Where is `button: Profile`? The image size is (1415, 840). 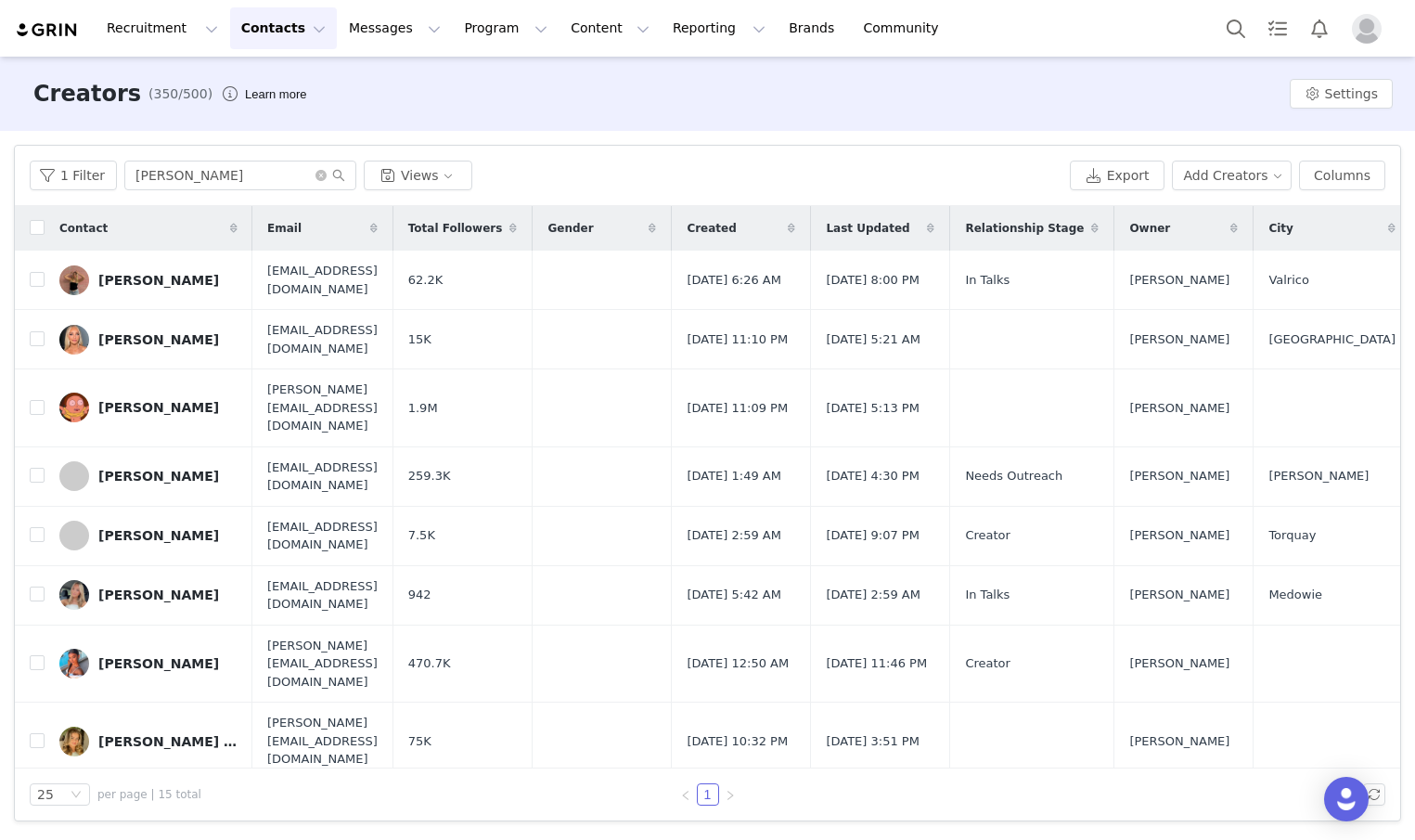
button: Profile is located at coordinates (1371, 29).